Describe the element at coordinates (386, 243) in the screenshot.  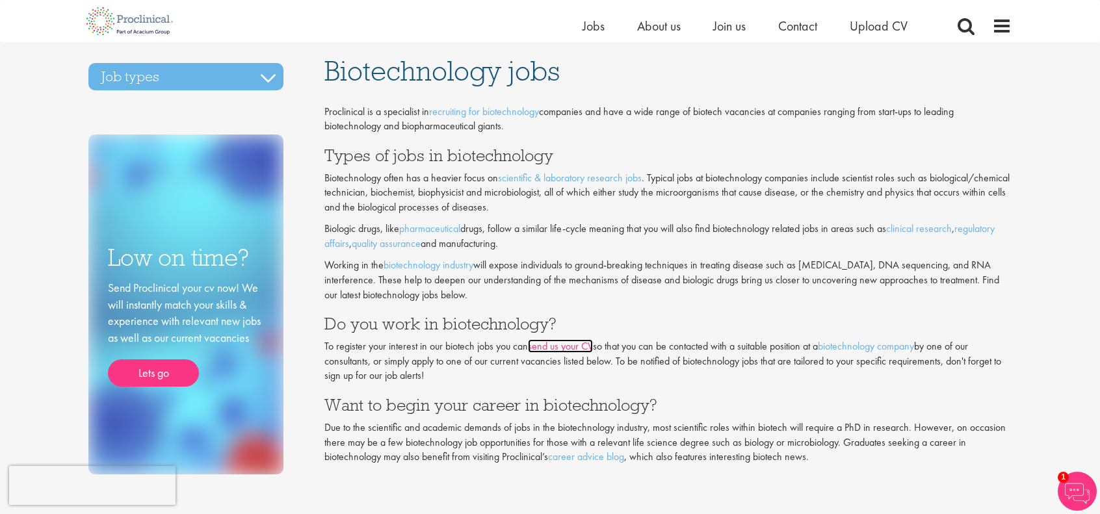
I see `a: quality assurance` at that location.